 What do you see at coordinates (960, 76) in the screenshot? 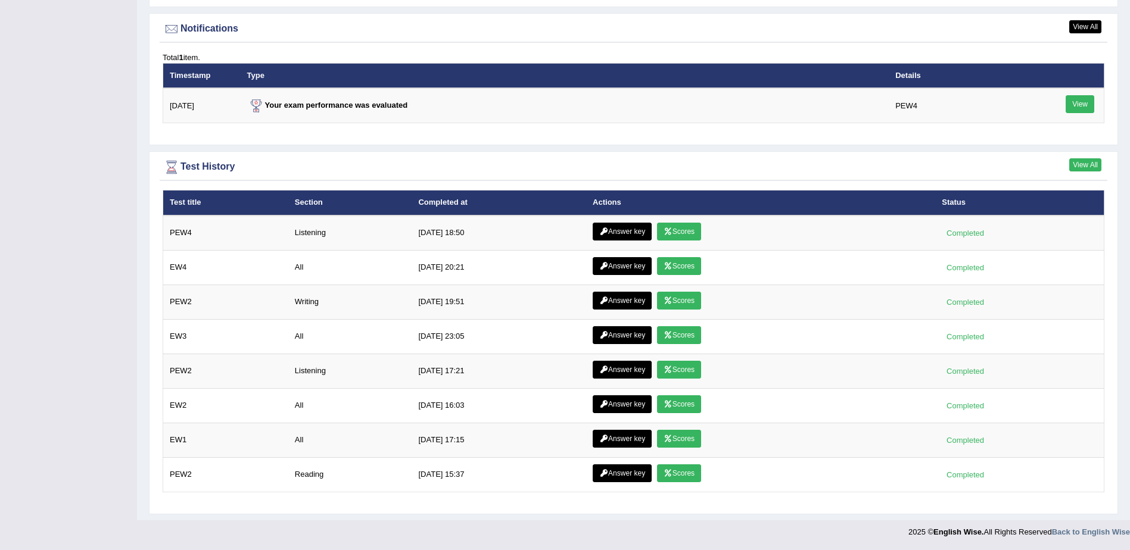
I see `th: Details` at bounding box center [960, 76].